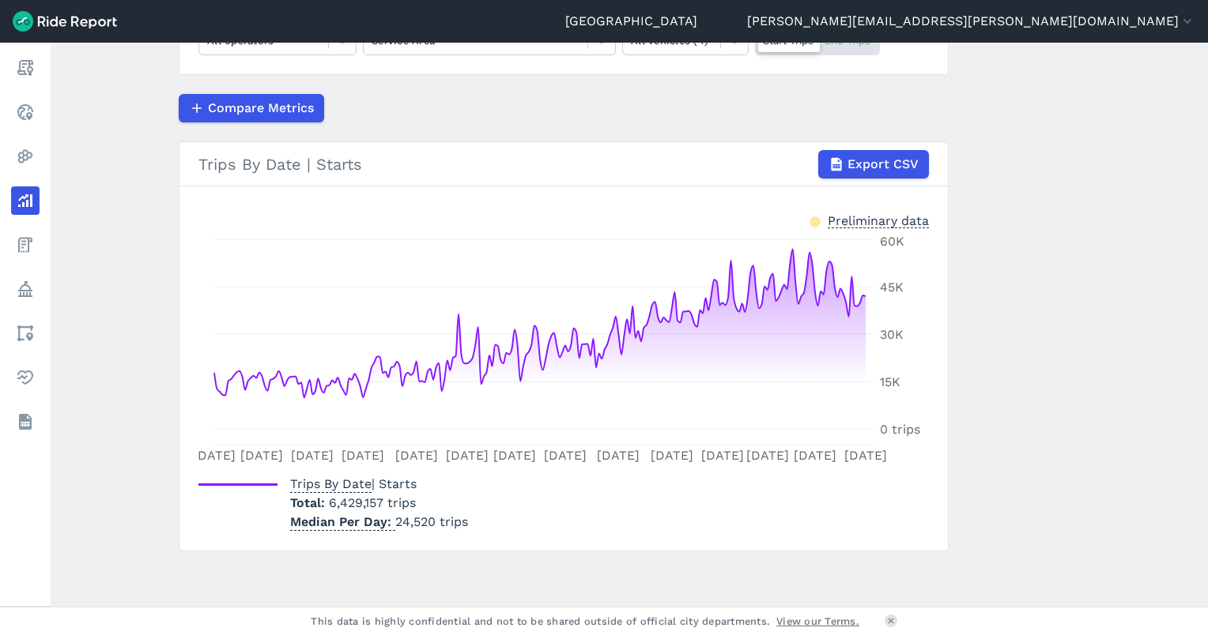  What do you see at coordinates (25, 68) in the screenshot?
I see `a: Report` at bounding box center [25, 68].